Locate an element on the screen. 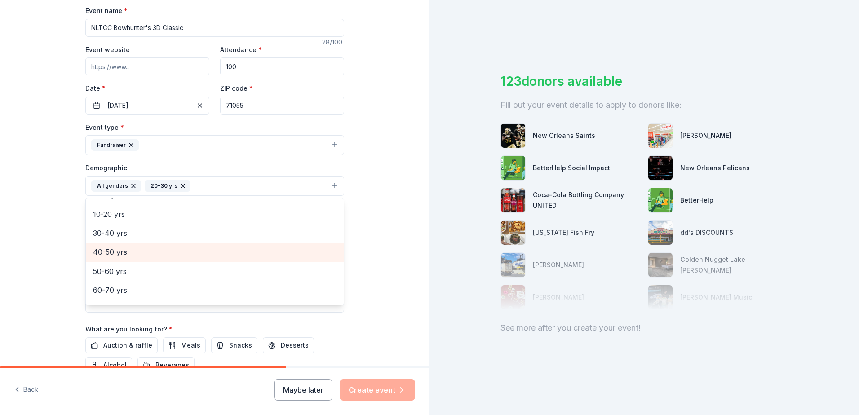 The height and width of the screenshot is (415, 859). button: All genders20-30 yrs is located at coordinates (215, 186).